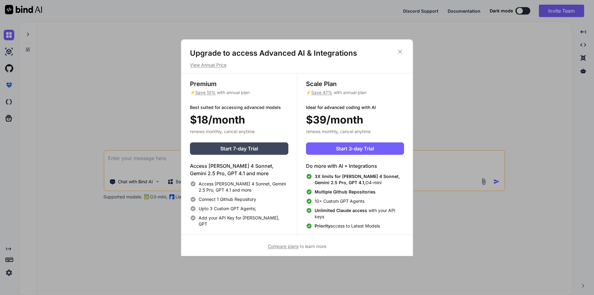 This screenshot has width=594, height=295. What do you see at coordinates (239, 84) in the screenshot?
I see `h3: Premium` at bounding box center [239, 84].